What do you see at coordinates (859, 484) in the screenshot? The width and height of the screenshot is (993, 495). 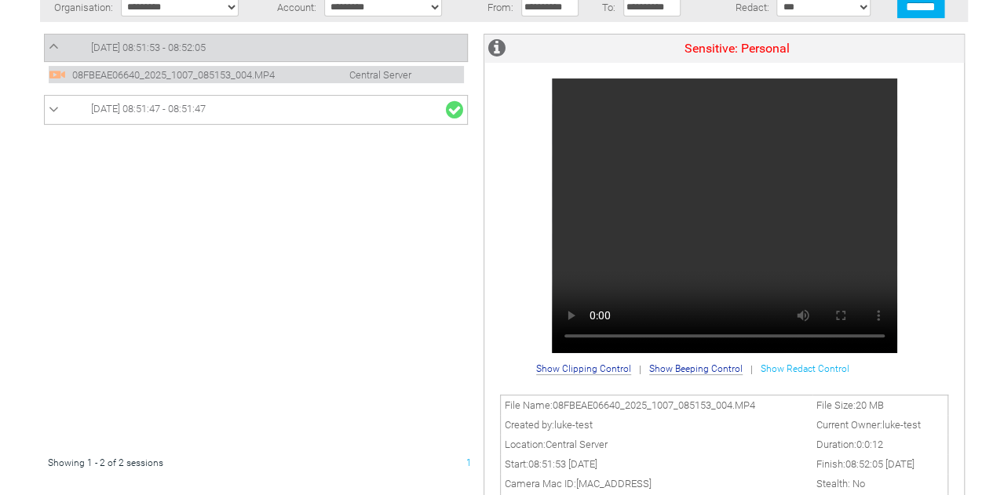 I see `span: No` at bounding box center [859, 484].